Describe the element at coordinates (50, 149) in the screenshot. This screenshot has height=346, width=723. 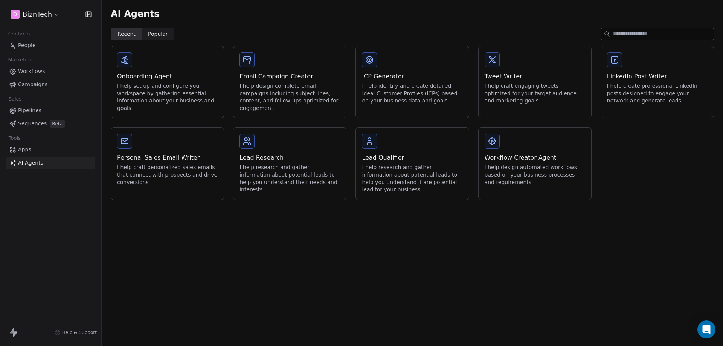
I see `a: Apps` at that location.